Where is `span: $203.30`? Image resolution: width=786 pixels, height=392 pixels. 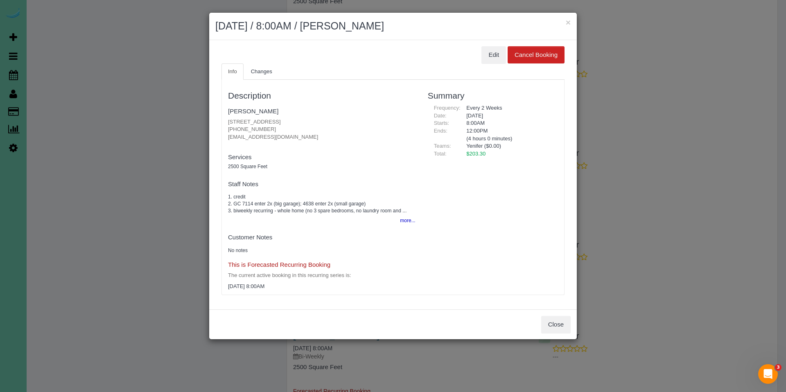 span: $203.30 is located at coordinates (476, 154).